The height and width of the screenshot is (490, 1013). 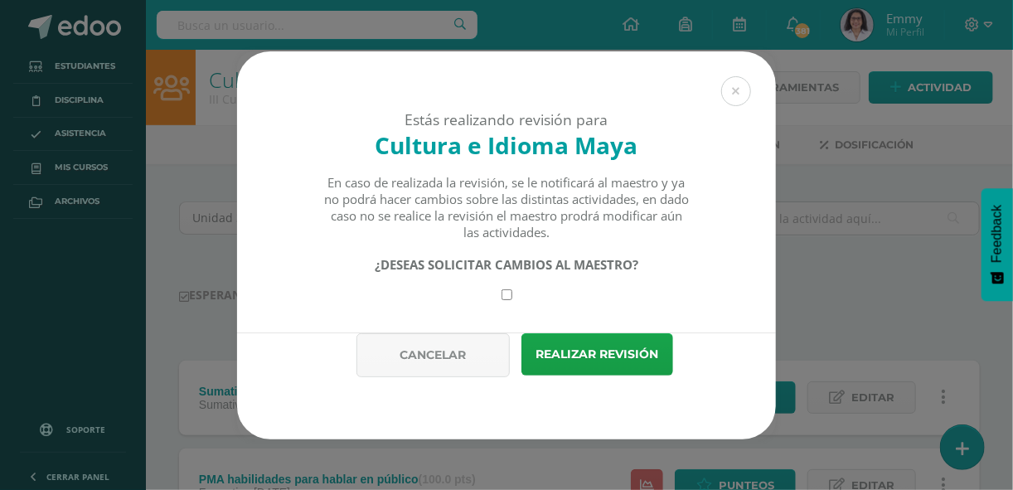 I want to click on button: Cancelar, so click(x=433, y=355).